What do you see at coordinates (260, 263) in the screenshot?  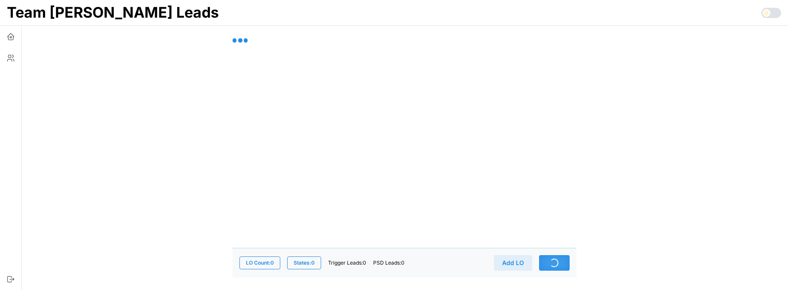 I see `button: LO Count:0` at bounding box center [260, 263].